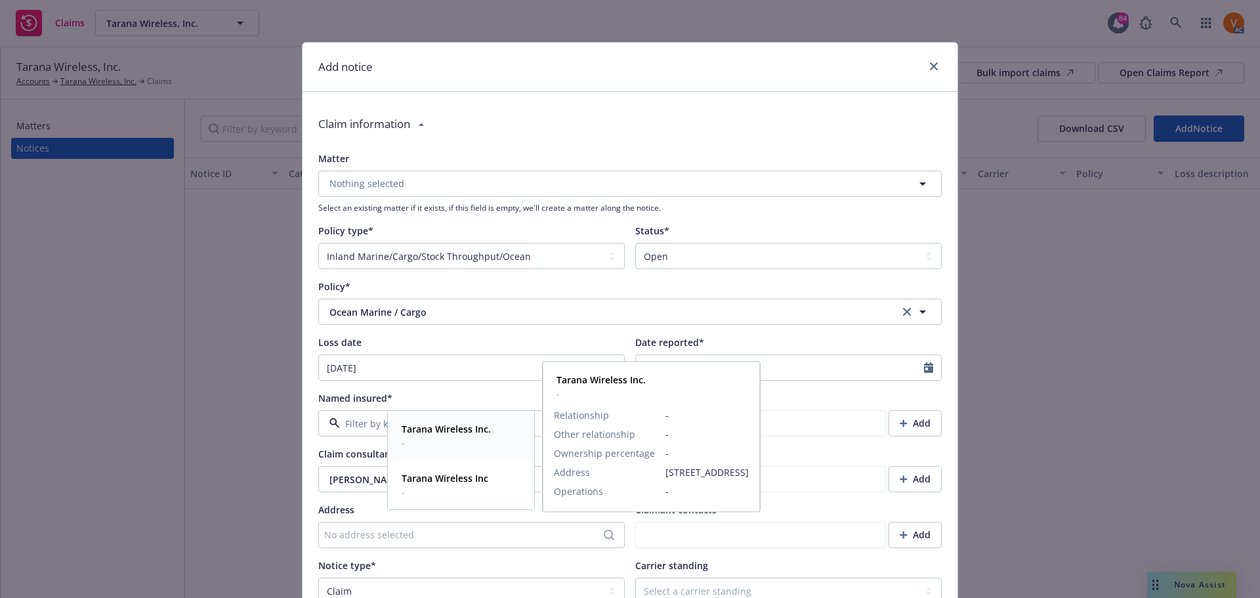 The height and width of the screenshot is (598, 1260). What do you see at coordinates (604, 453) in the screenshot?
I see `span: Ownership percentage` at bounding box center [604, 453].